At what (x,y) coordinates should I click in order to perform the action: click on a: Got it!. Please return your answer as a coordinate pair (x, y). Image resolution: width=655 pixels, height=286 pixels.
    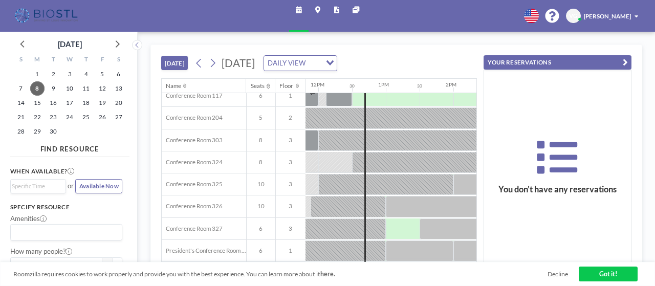
    Looking at the image, I should click on (609, 274).